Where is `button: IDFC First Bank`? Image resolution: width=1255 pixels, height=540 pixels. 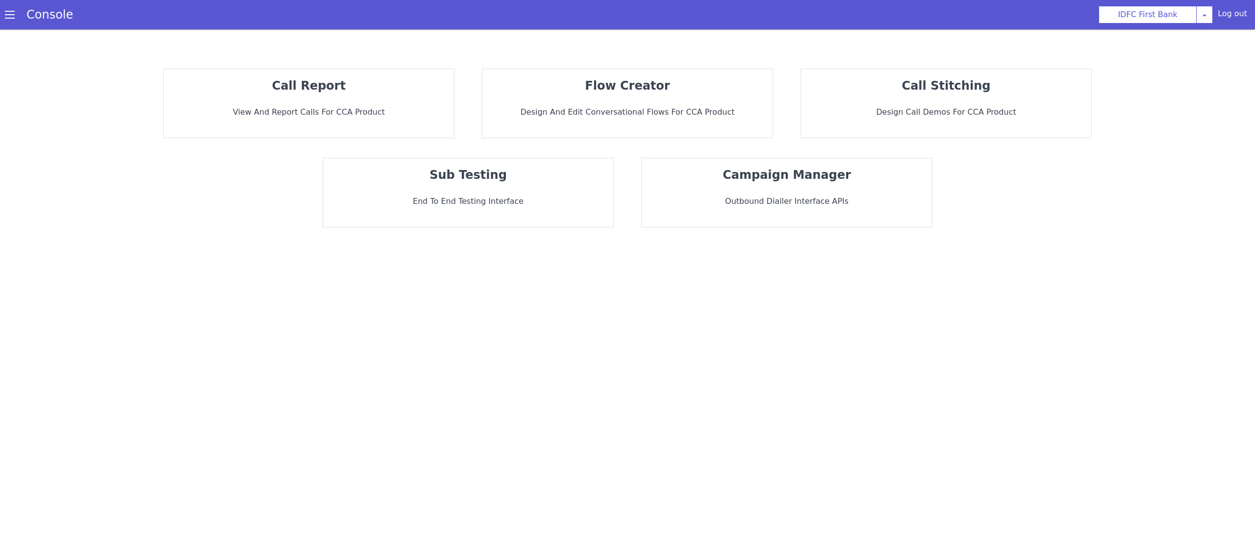 button: IDFC First Bank is located at coordinates (1148, 15).